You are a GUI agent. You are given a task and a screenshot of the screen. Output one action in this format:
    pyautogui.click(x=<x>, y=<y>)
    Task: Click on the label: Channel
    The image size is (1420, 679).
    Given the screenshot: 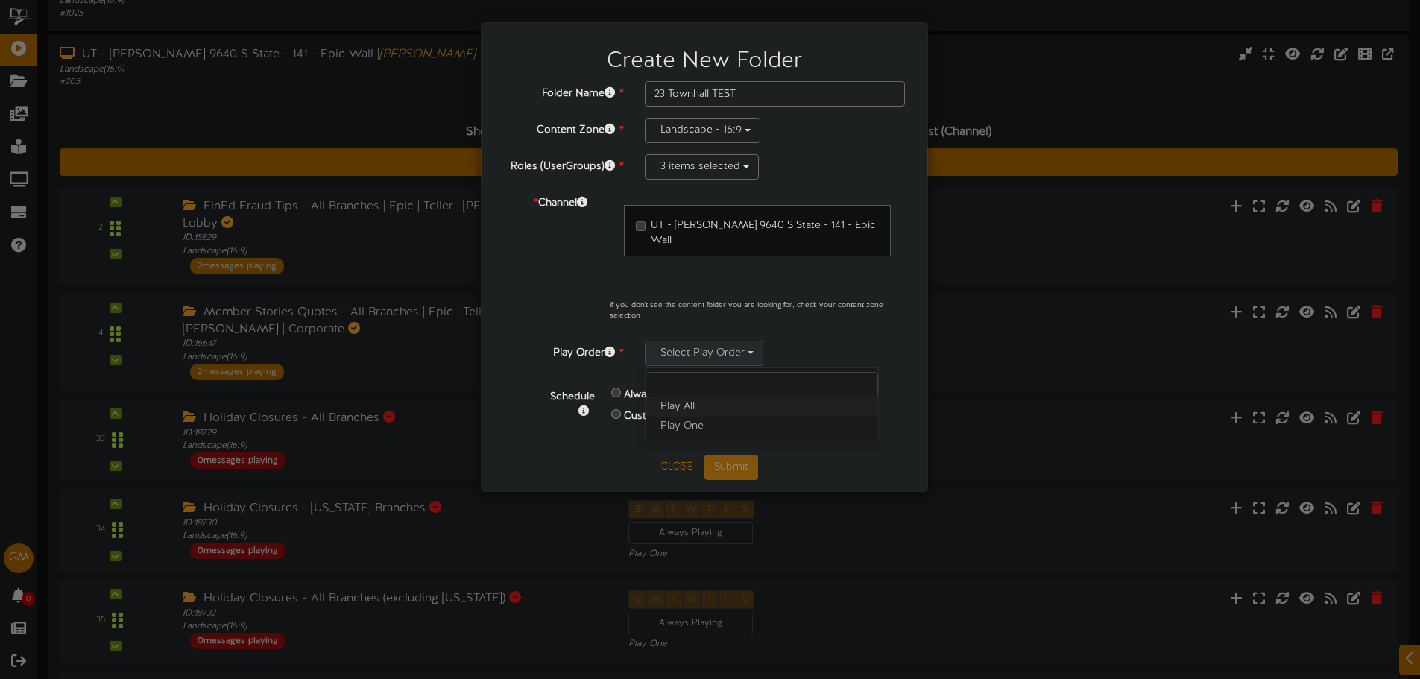 What is the action you would take?
    pyautogui.click(x=545, y=200)
    